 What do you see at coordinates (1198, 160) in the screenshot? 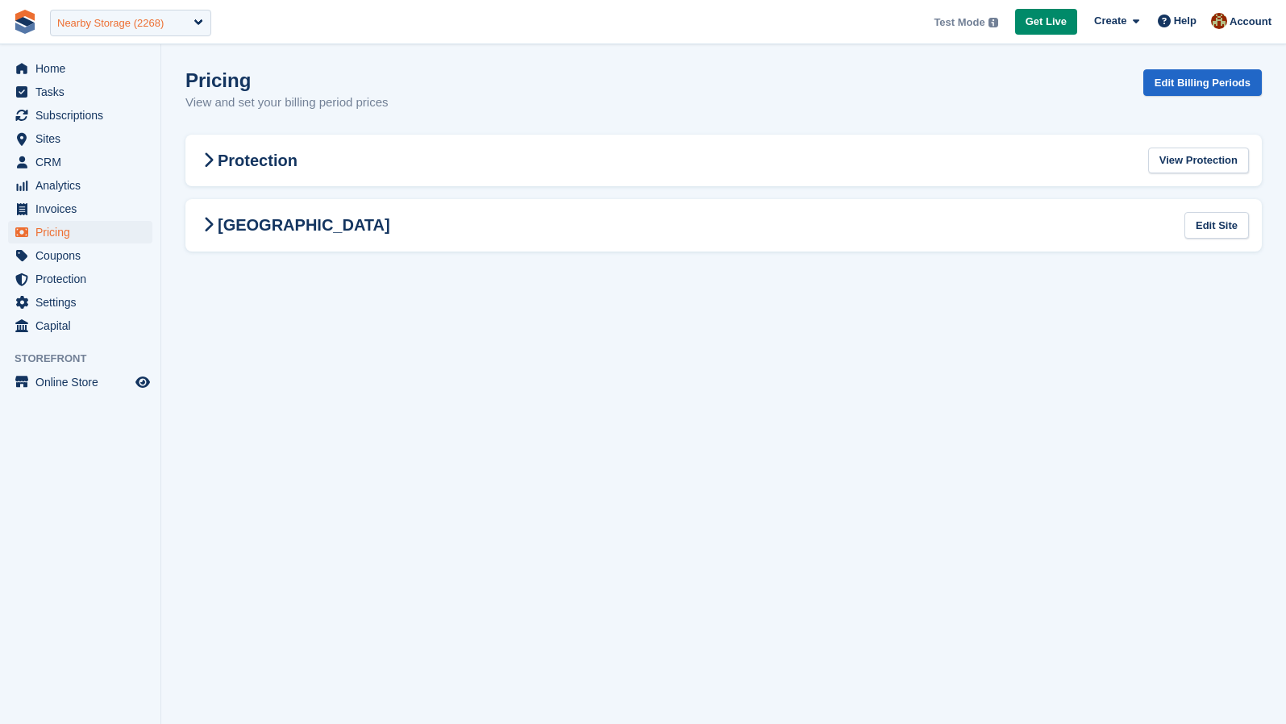
I see `a: View Protection` at bounding box center [1198, 160].